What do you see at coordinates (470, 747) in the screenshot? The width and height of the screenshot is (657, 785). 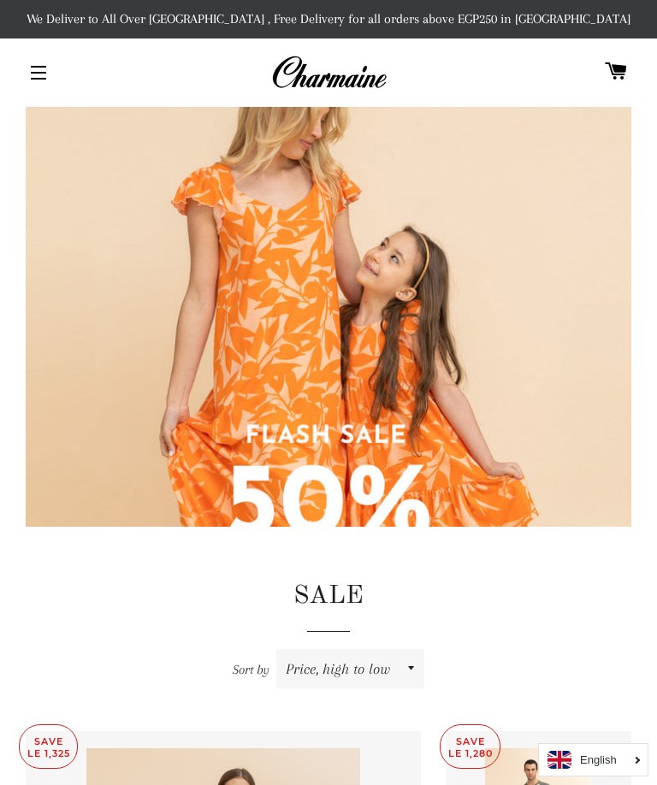 I see `p: Save LE 1,280` at bounding box center [470, 747].